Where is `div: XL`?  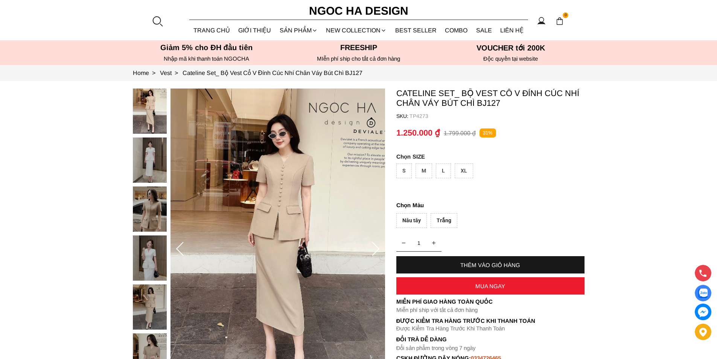 div: XL is located at coordinates (464, 170).